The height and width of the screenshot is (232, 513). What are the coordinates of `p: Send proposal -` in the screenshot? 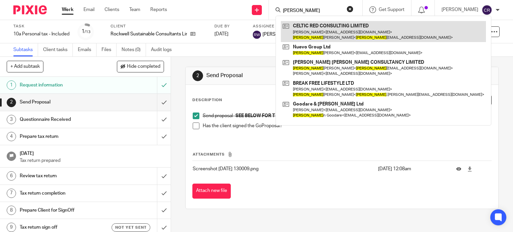 It's located at (347, 116).